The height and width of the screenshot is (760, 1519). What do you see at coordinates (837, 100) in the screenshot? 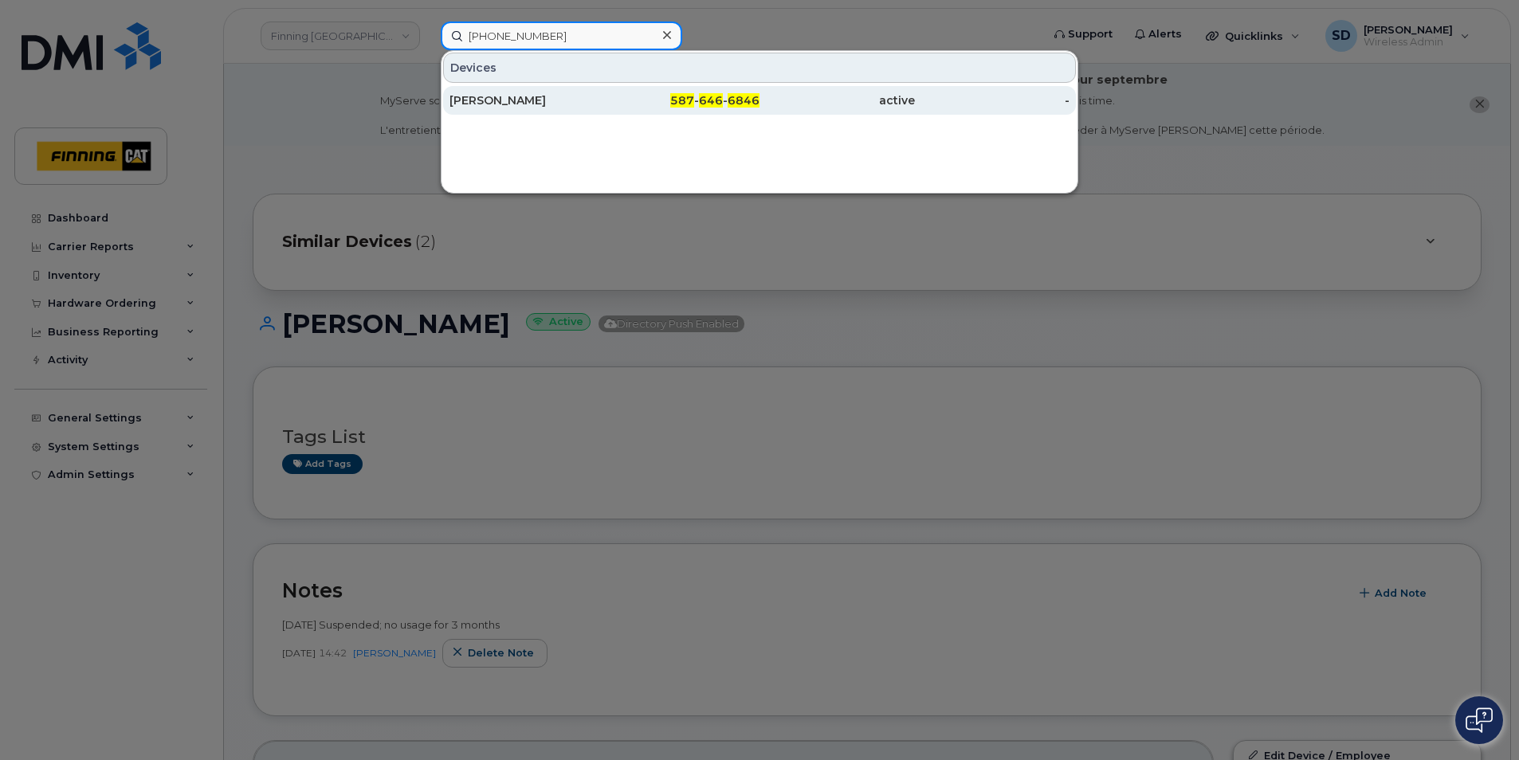
I see `div: active` at bounding box center [837, 100].